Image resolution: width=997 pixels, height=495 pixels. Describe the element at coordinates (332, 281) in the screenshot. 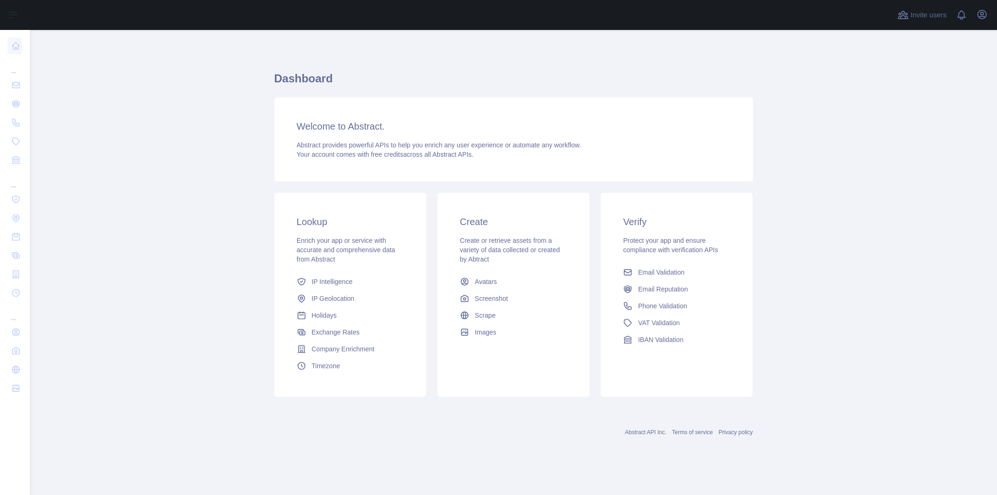

I see `span: IP Intelligence` at that location.